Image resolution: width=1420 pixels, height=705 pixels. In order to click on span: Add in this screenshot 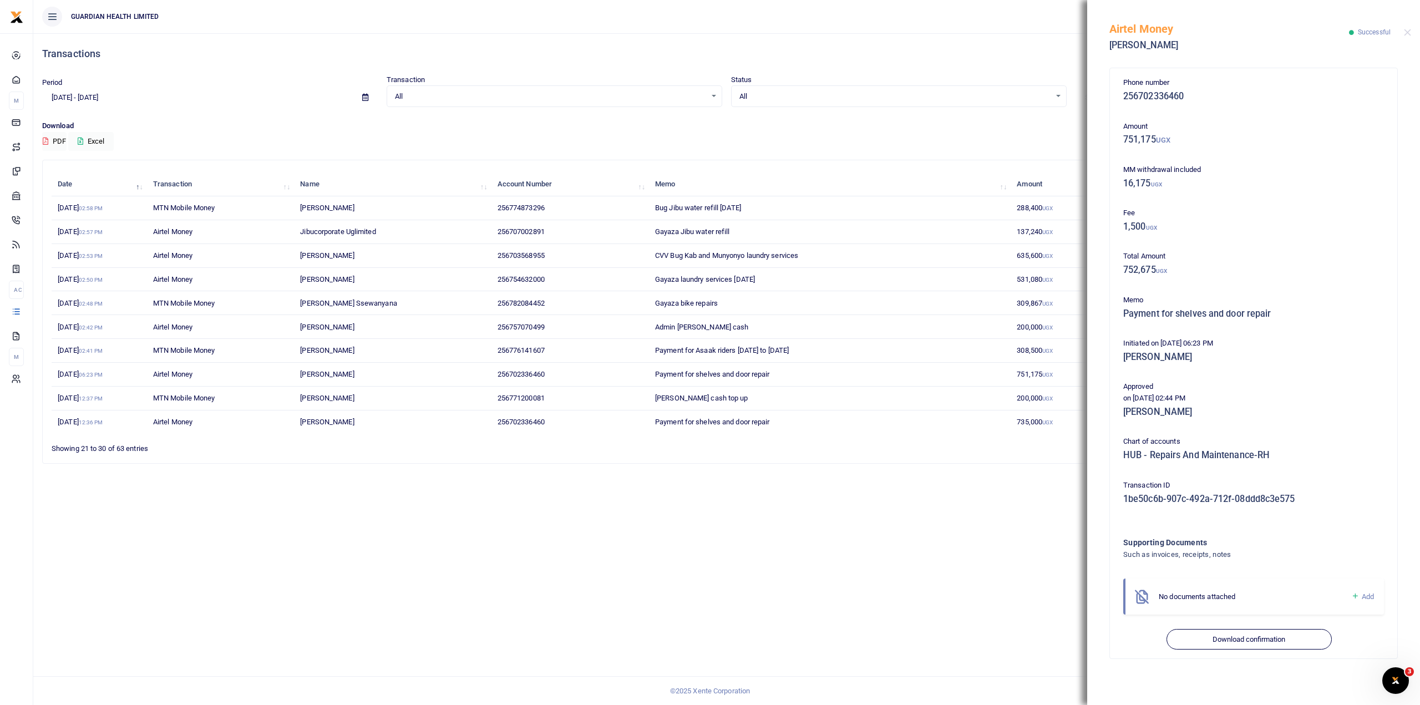, I will do `click(1368, 596)`.